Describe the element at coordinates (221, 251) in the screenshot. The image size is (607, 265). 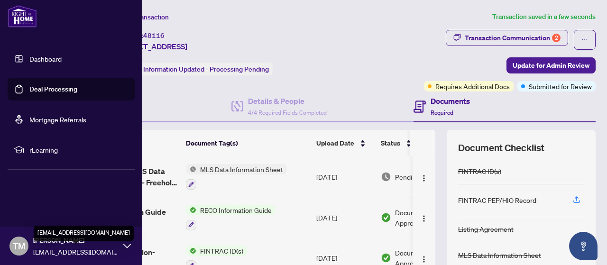
I see `span: FINTRAC ID(s)` at that location.